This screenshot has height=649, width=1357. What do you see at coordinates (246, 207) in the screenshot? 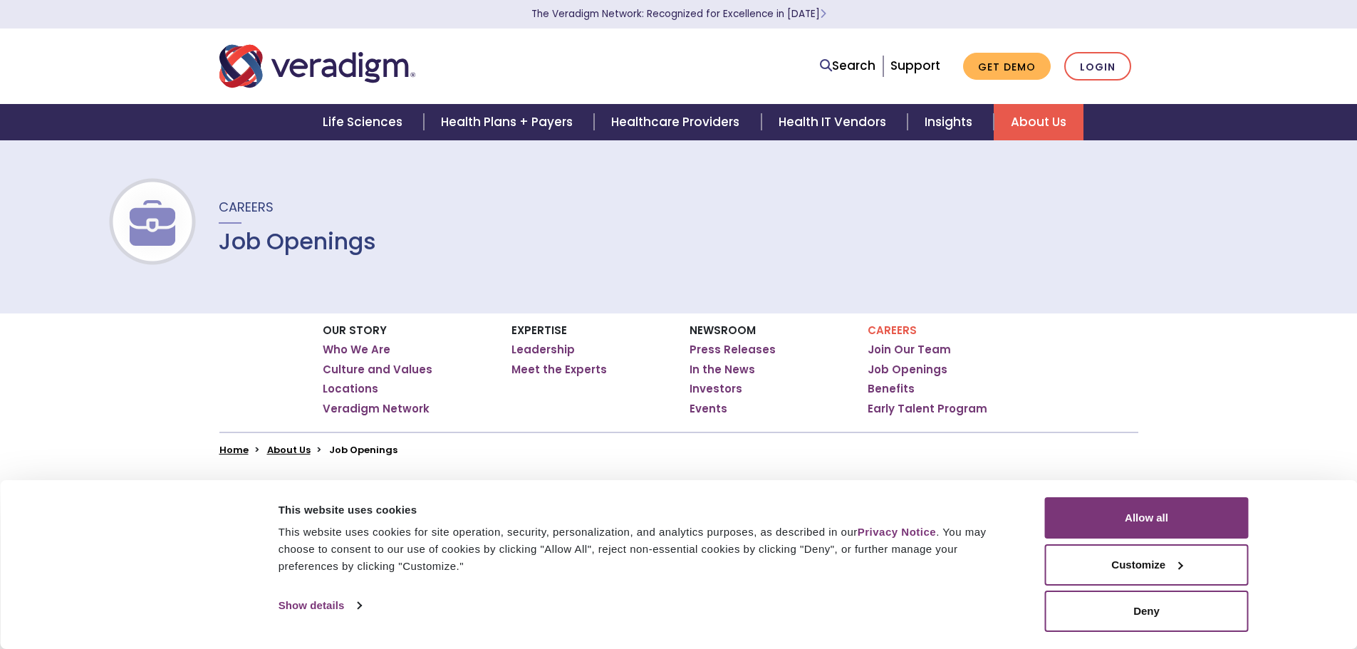
I see `span: Careers` at bounding box center [246, 207].